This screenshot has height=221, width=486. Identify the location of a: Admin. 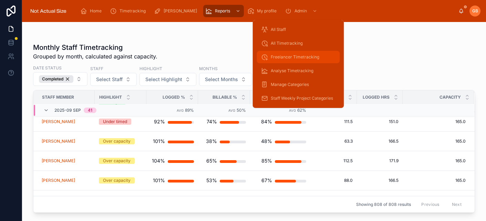
(302, 11).